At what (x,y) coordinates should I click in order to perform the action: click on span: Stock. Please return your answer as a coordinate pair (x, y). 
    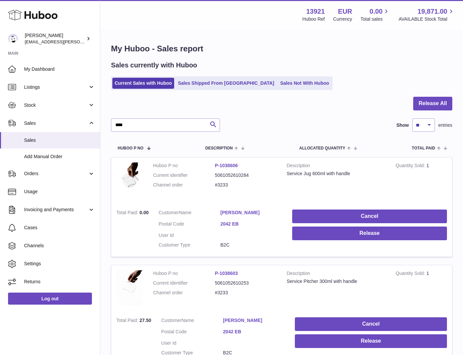
    Looking at the image, I should click on (56, 105).